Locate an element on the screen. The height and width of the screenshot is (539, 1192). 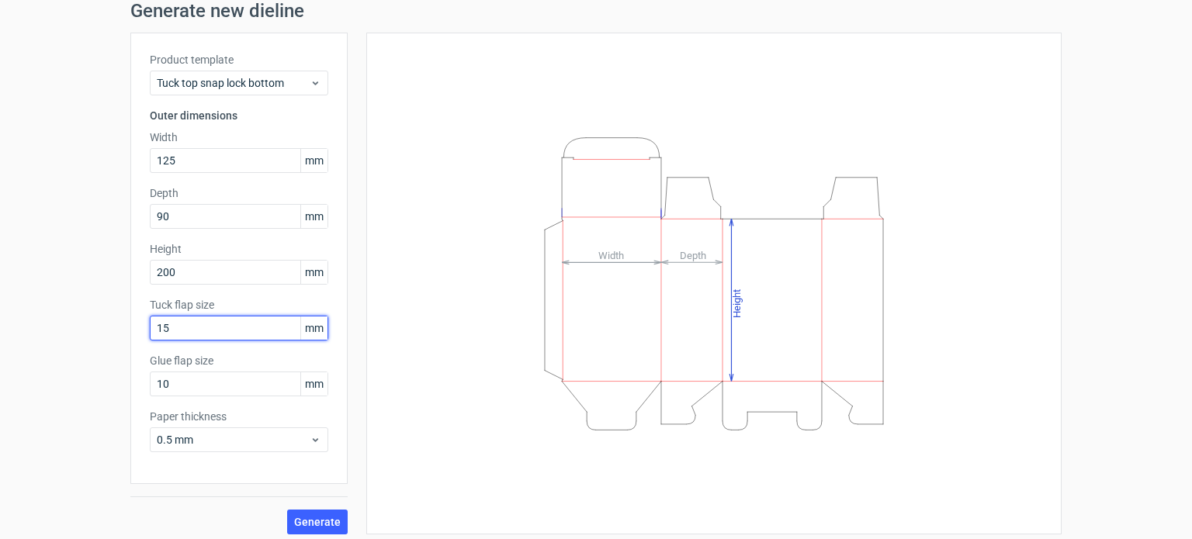
tspan: Width is located at coordinates (611, 255).